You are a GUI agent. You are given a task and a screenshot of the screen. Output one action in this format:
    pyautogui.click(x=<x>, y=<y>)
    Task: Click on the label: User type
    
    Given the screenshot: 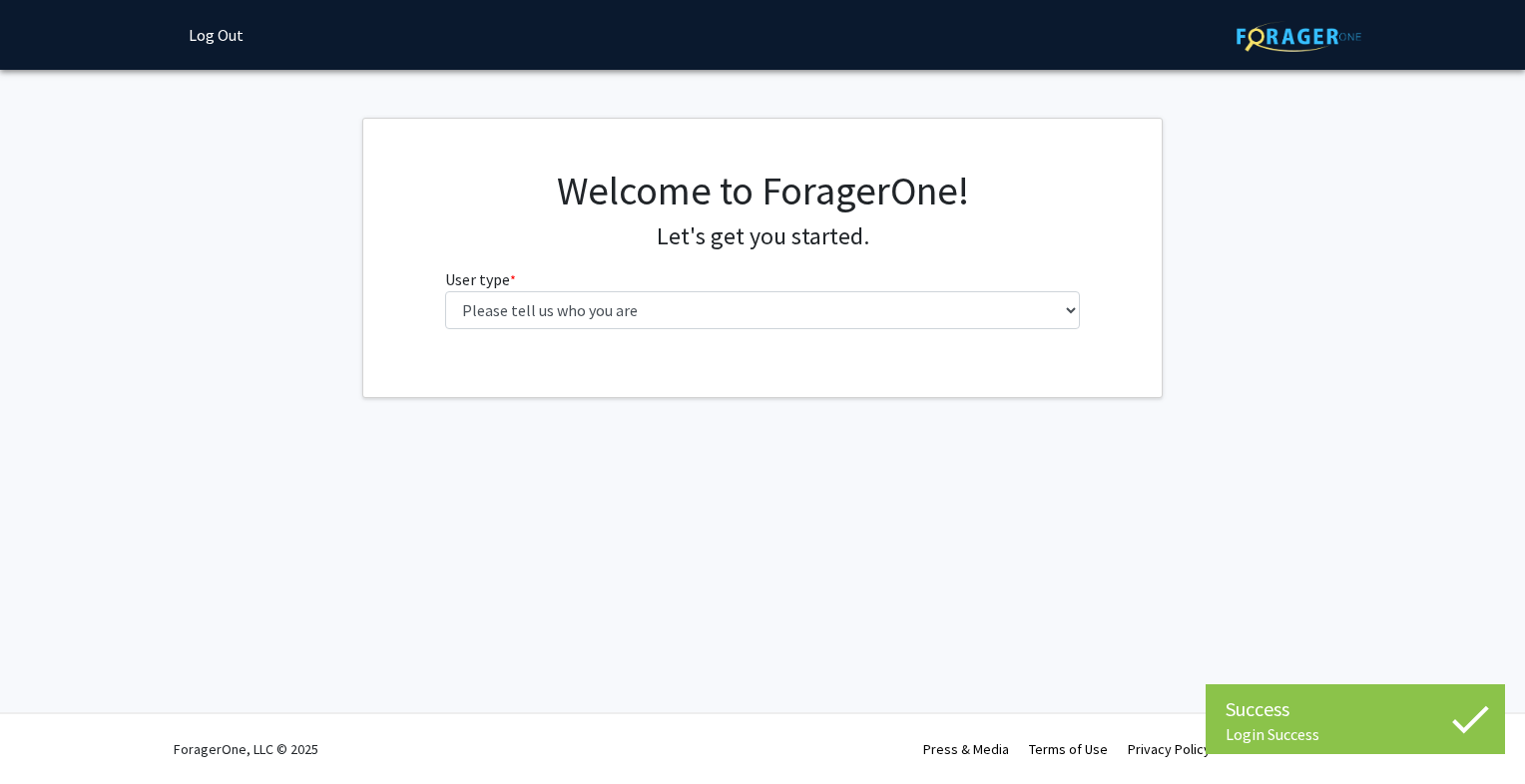 What is the action you would take?
    pyautogui.click(x=480, y=279)
    